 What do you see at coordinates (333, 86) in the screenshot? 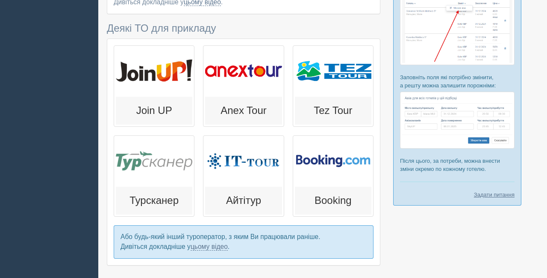
I see `a: Tez Tour` at bounding box center [333, 86].